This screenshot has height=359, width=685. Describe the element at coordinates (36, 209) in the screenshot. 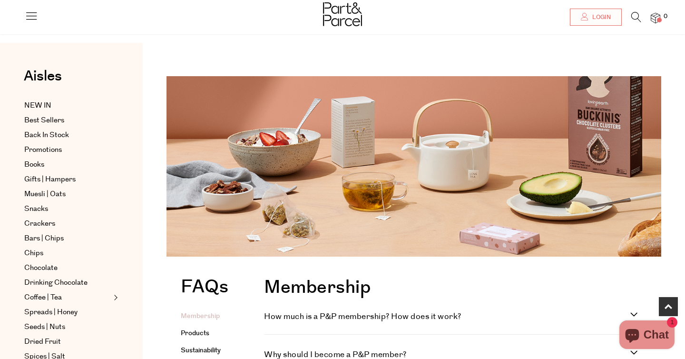

I see `span: Snacks` at that location.